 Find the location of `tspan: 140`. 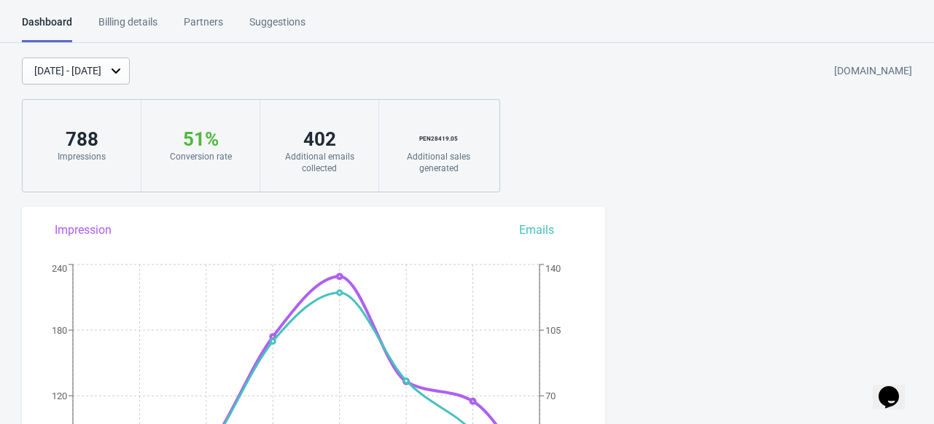

tspan: 140 is located at coordinates (553, 268).